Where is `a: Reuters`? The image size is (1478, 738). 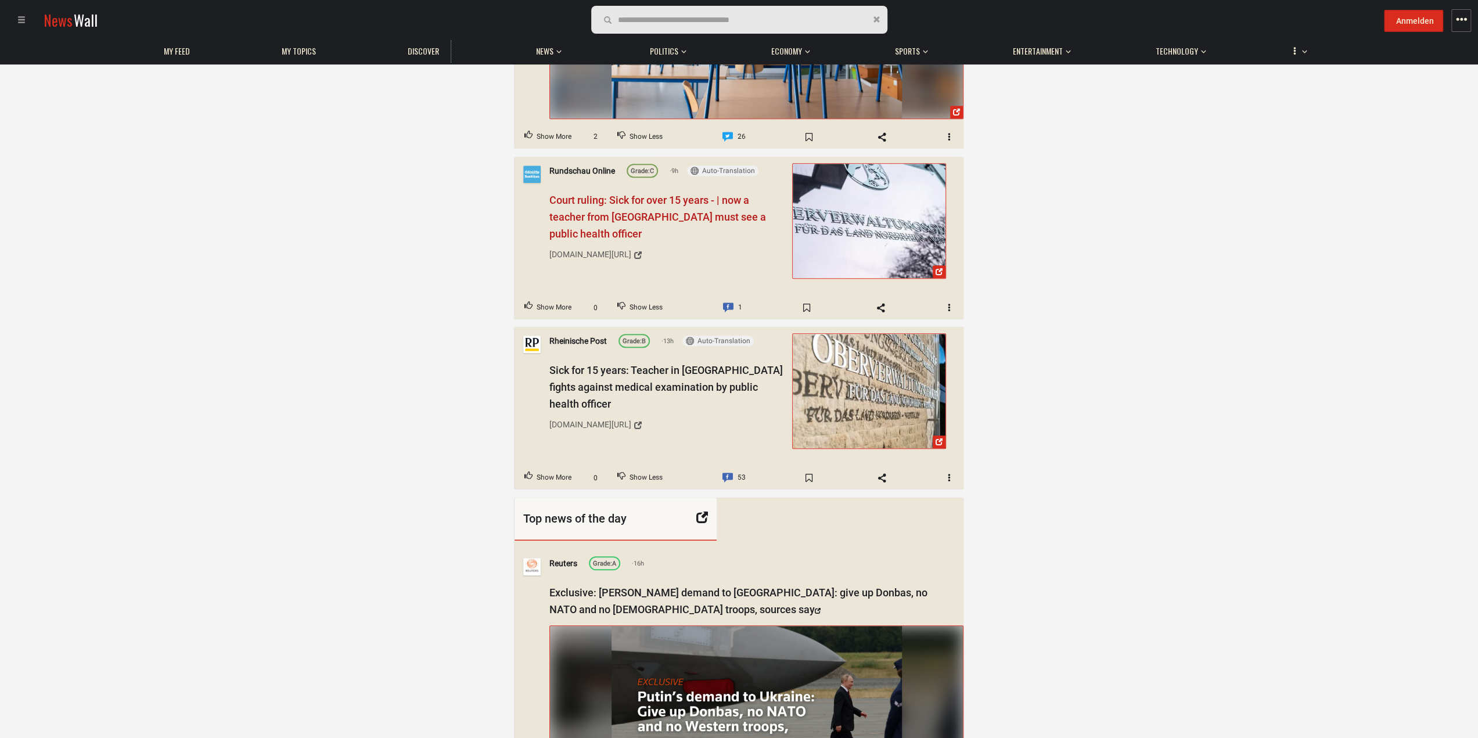
a: Reuters is located at coordinates (564, 564).